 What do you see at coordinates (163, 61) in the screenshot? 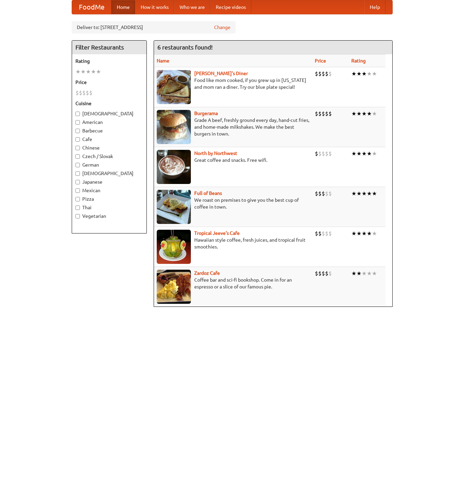
I see `a: Name` at bounding box center [163, 61].